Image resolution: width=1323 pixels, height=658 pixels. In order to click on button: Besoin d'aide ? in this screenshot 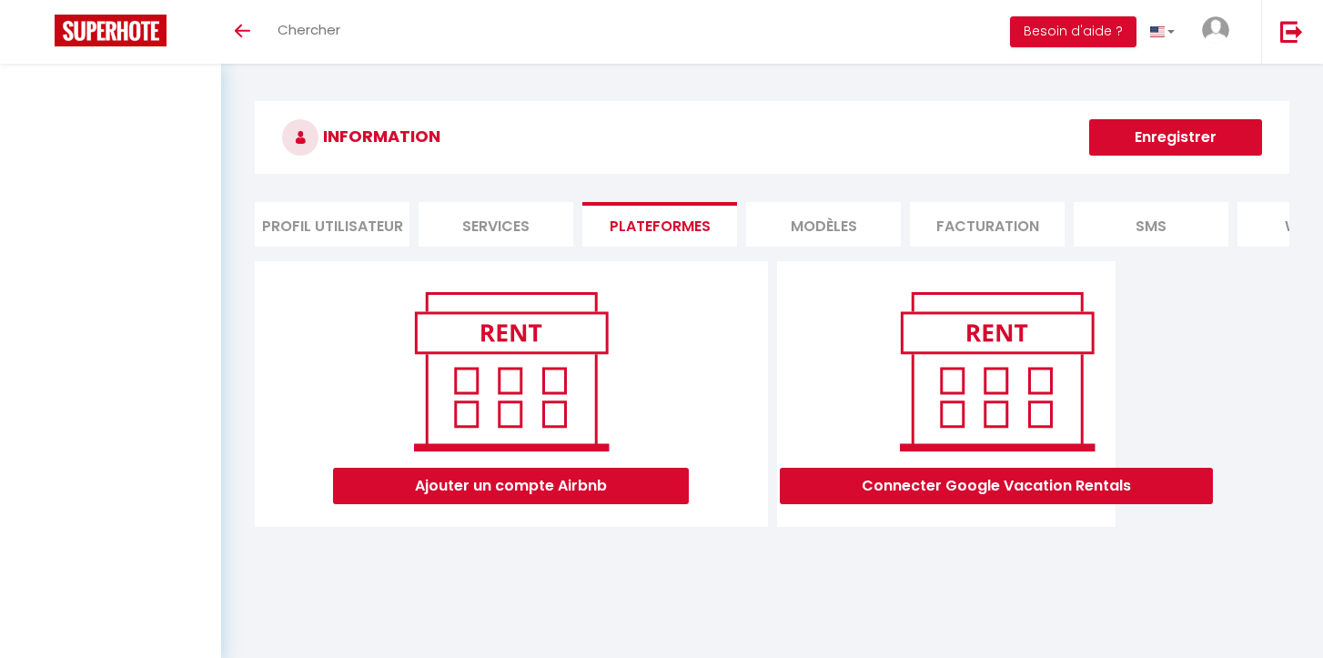, I will do `click(1073, 32)`.